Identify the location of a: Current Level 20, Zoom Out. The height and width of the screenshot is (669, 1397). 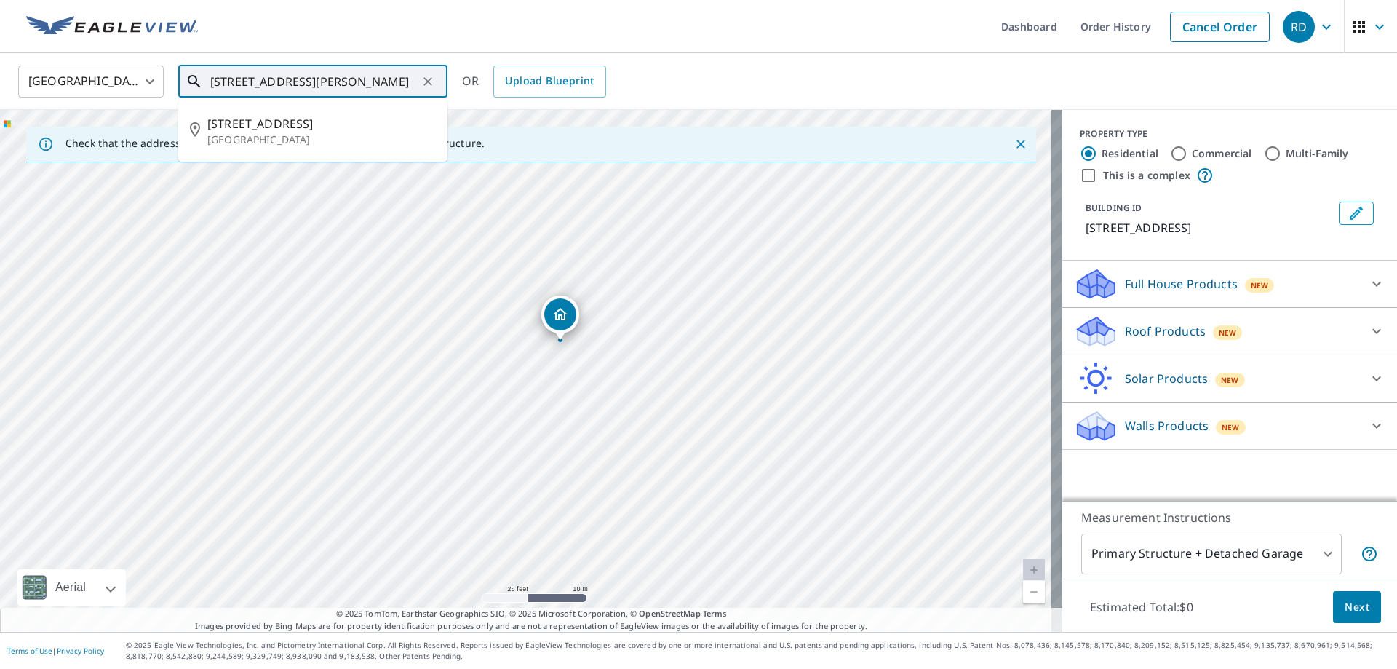
(1034, 592).